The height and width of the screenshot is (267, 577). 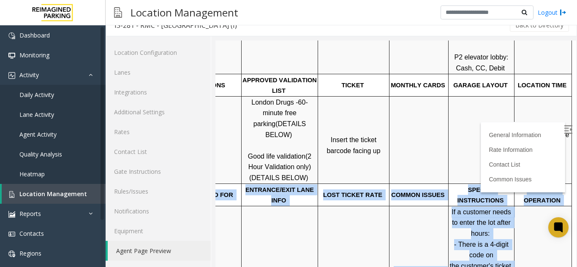 What do you see at coordinates (158, 211) in the screenshot?
I see `a: Notifications` at bounding box center [158, 211].